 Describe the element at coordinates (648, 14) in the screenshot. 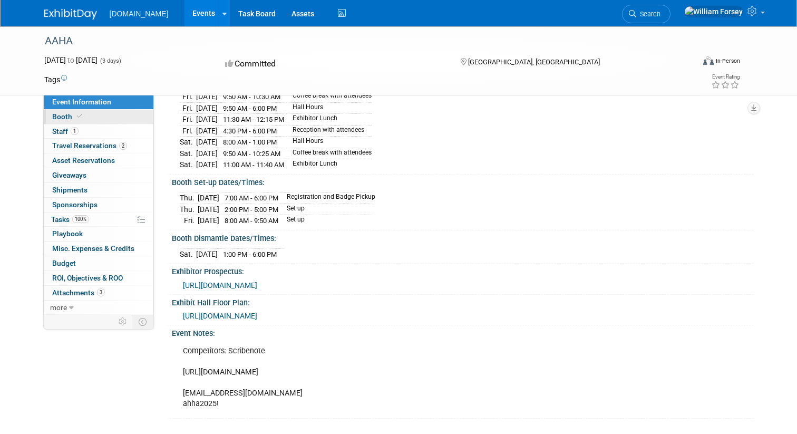

I see `span: Search` at that location.